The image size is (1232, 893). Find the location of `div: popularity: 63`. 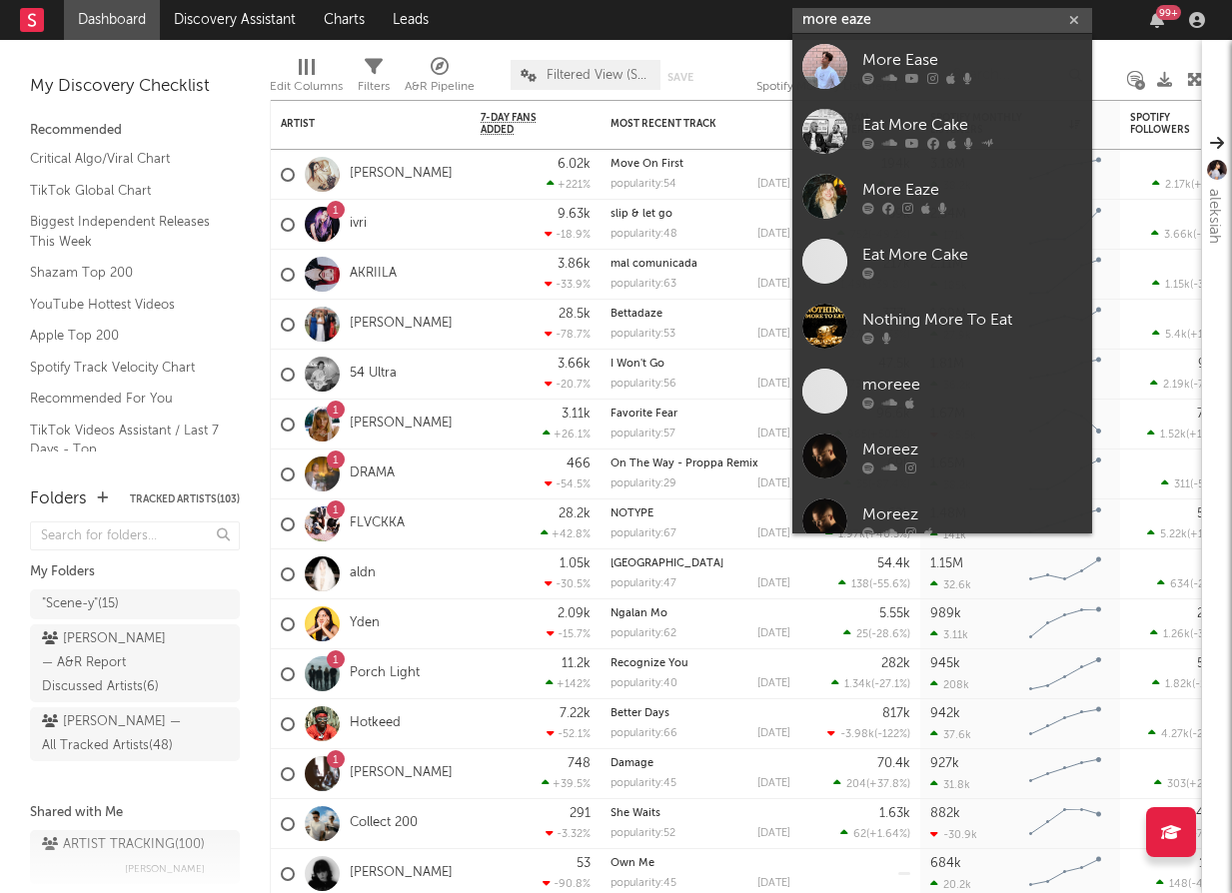

div: popularity: 63 is located at coordinates (644, 284).